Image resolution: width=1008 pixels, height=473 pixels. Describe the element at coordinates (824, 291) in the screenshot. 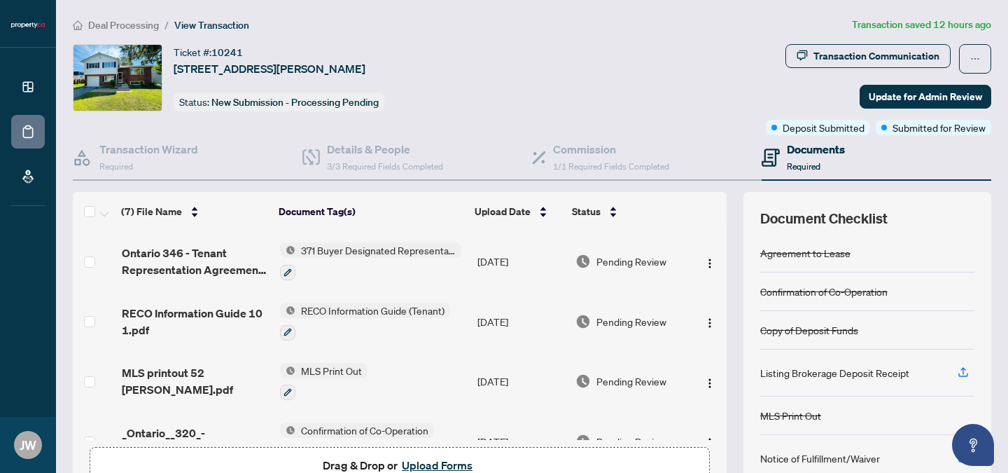

I see `div: Confirmation of Co-Operation` at that location.